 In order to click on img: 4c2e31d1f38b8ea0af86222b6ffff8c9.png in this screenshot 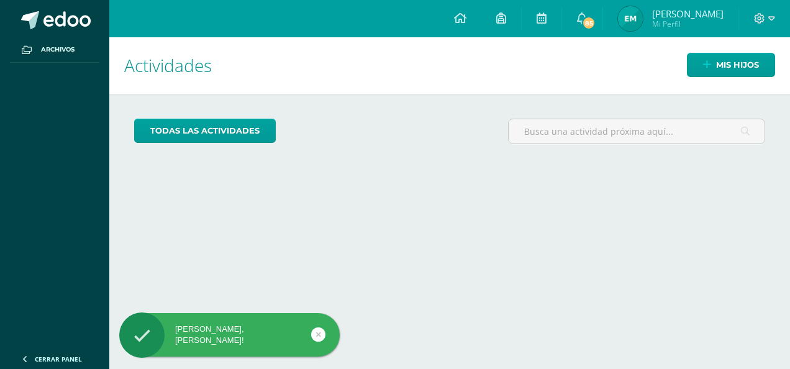, I will do `click(630, 19)`.